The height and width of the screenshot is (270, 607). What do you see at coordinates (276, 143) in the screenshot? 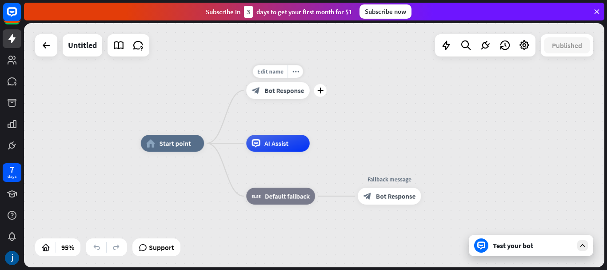
I see `span: AI Assist` at bounding box center [276, 143].